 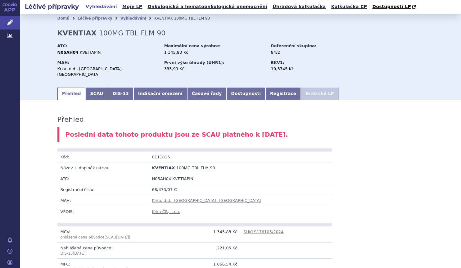 What do you see at coordinates (207, 7) in the screenshot?
I see `a: Onkologická a hematoonkologická onemocnění` at bounding box center [207, 7].